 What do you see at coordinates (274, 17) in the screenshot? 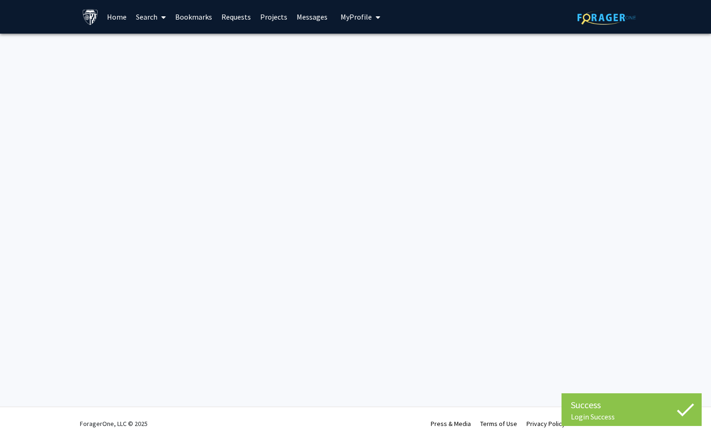
I see `a: Projects` at bounding box center [274, 17].